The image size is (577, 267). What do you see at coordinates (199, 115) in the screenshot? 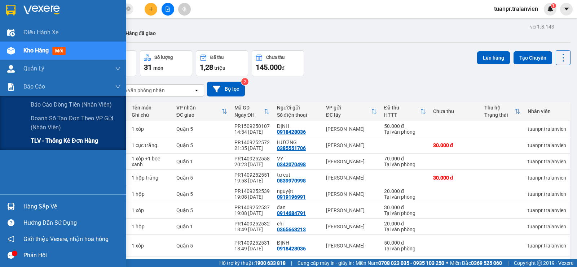
I see `div: ĐC giao` at bounding box center [199, 115].